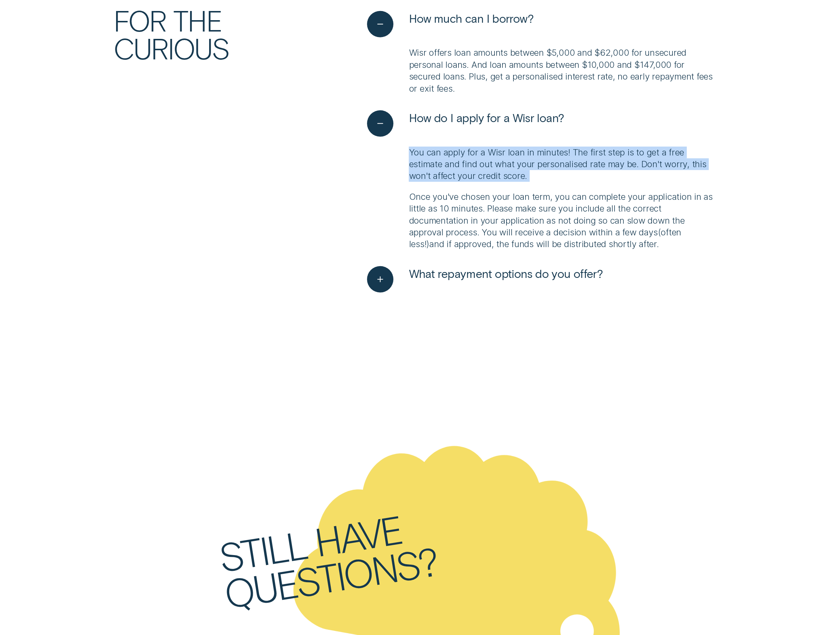 This screenshot has height=635, width=827. I want to click on div: have, so click(358, 534).